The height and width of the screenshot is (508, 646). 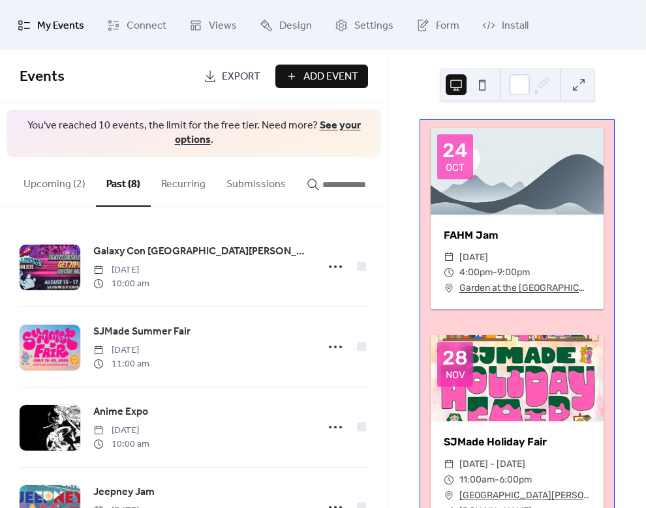 I want to click on a: Export, so click(x=232, y=76).